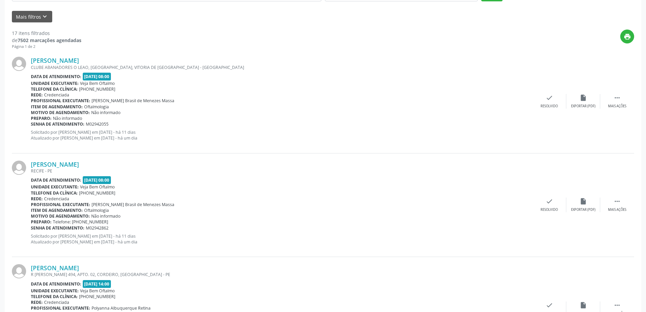 This screenshot has height=312, width=646. Describe the element at coordinates (45, 17) in the screenshot. I see `i: keyboard_arrow_down` at that location.